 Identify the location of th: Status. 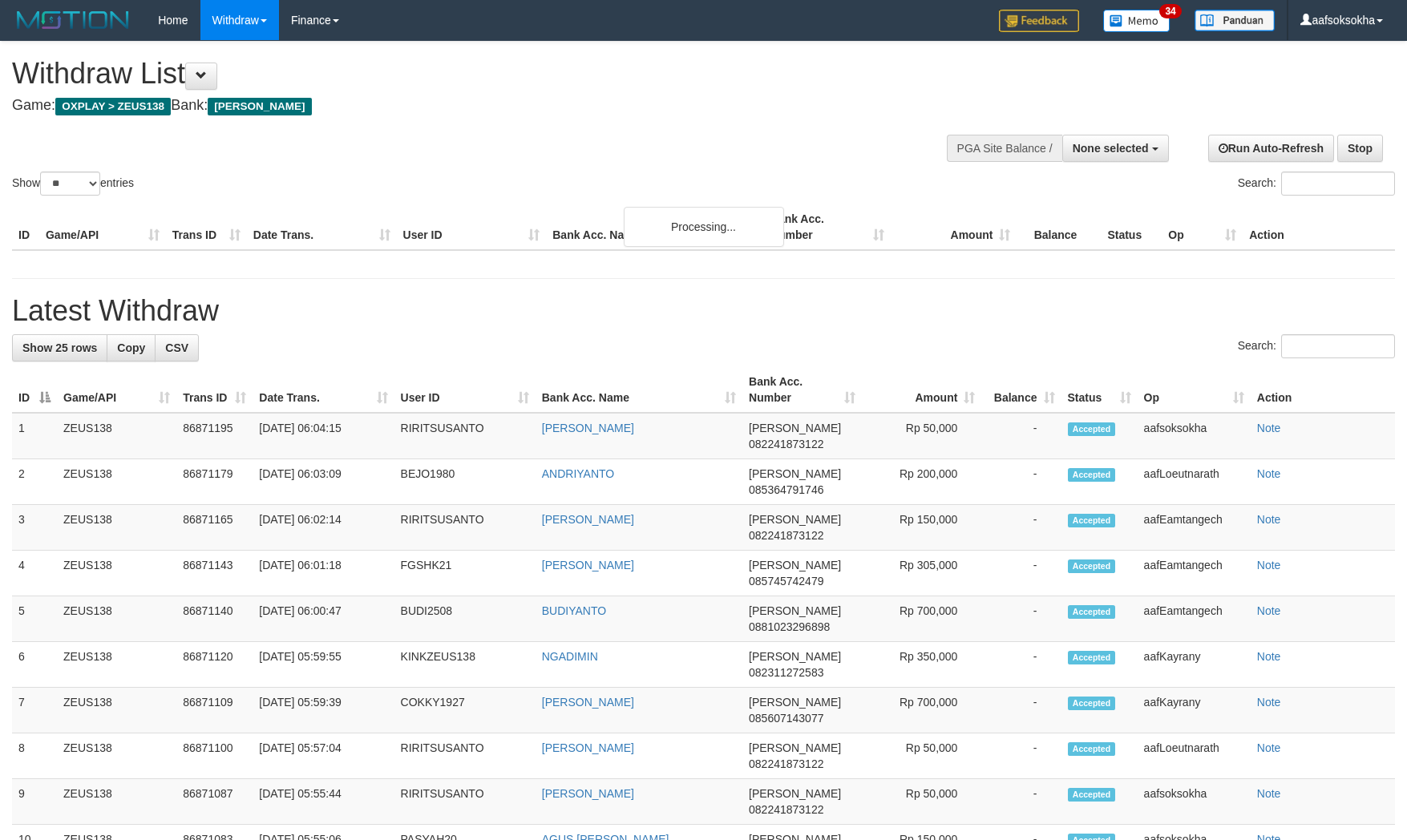
(1131, 226).